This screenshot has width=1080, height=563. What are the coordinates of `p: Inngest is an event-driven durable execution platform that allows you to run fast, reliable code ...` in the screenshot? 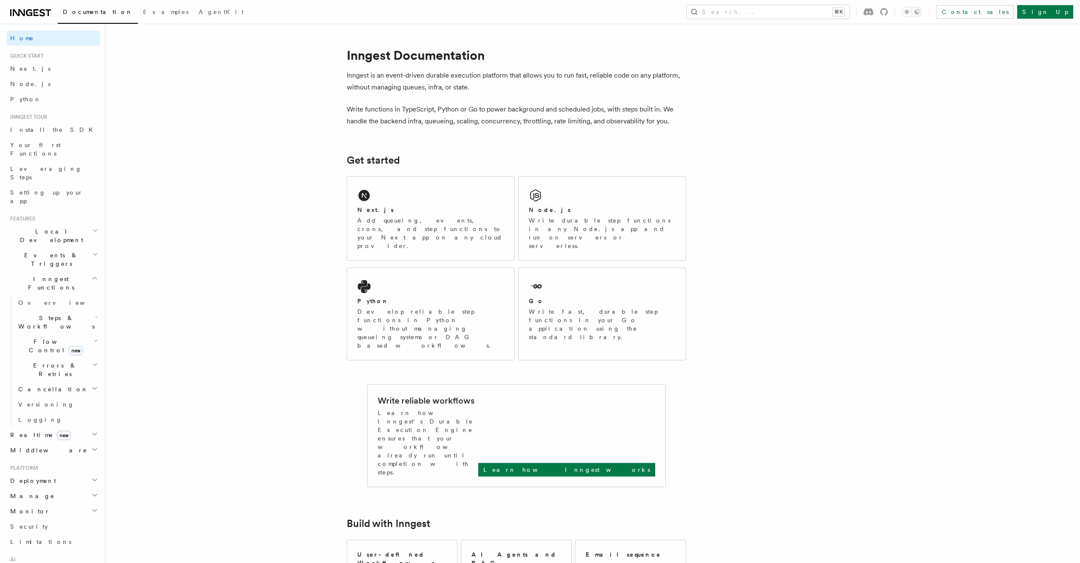 It's located at (516, 81).